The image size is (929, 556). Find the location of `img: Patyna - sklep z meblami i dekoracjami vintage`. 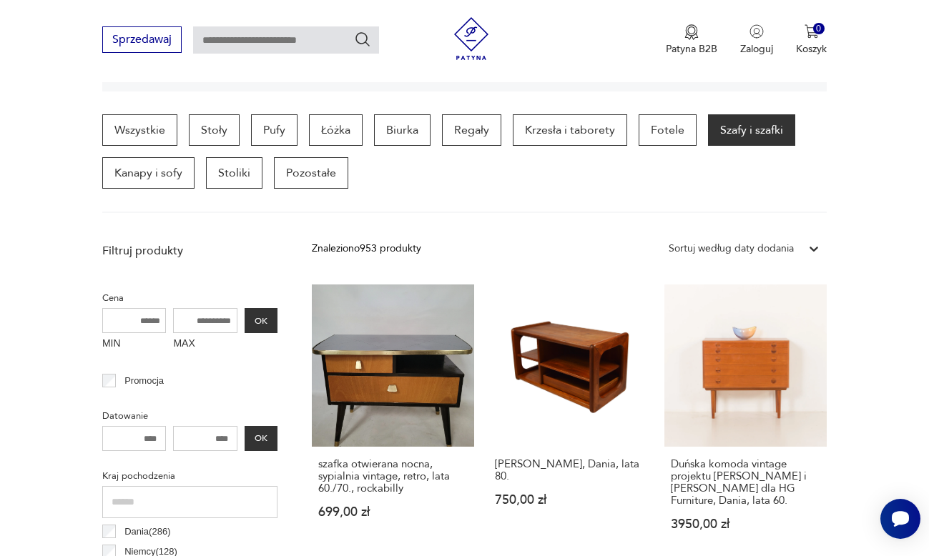

img: Patyna - sklep z meblami i dekoracjami vintage is located at coordinates (471, 39).